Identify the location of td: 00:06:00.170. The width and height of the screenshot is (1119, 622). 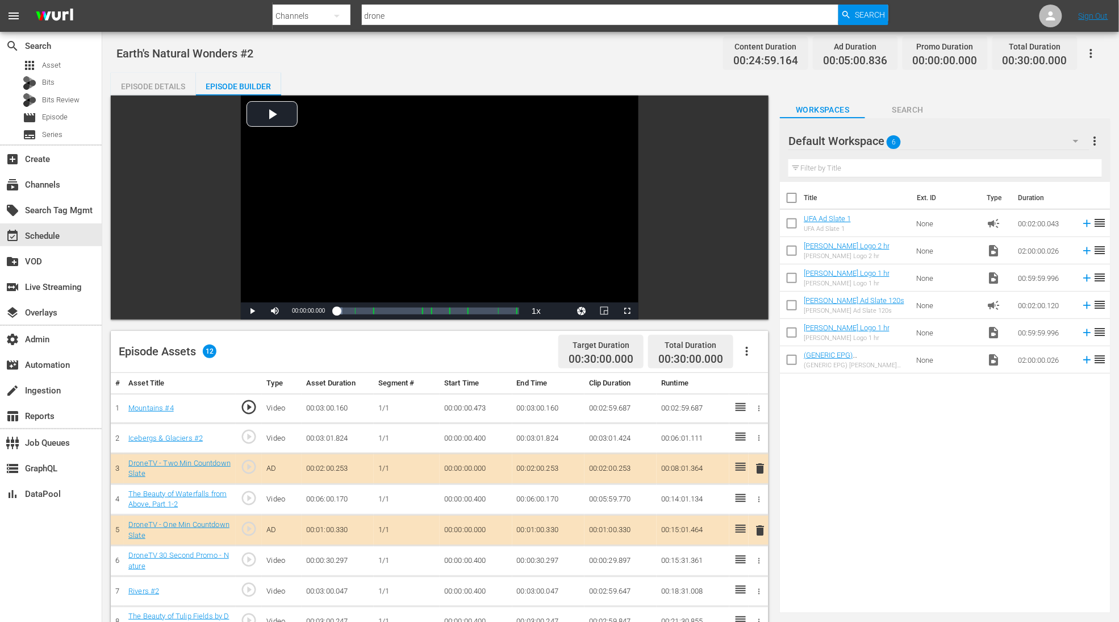
(338, 499).